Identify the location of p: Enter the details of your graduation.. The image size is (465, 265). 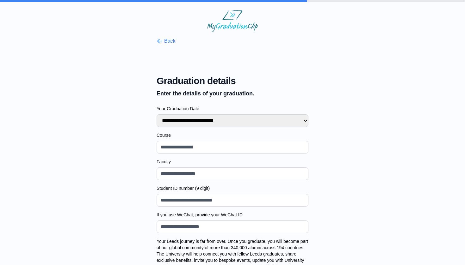
(232, 94).